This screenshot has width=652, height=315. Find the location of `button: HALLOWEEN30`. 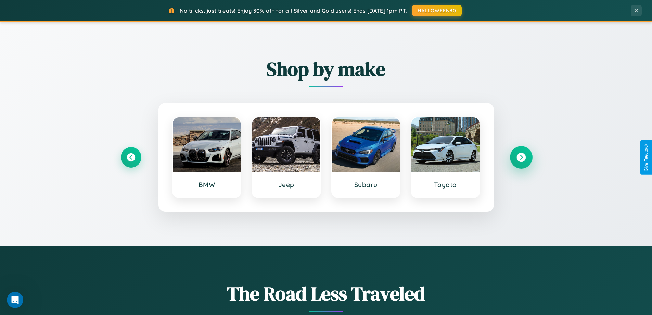

button: HALLOWEEN30 is located at coordinates (437, 11).